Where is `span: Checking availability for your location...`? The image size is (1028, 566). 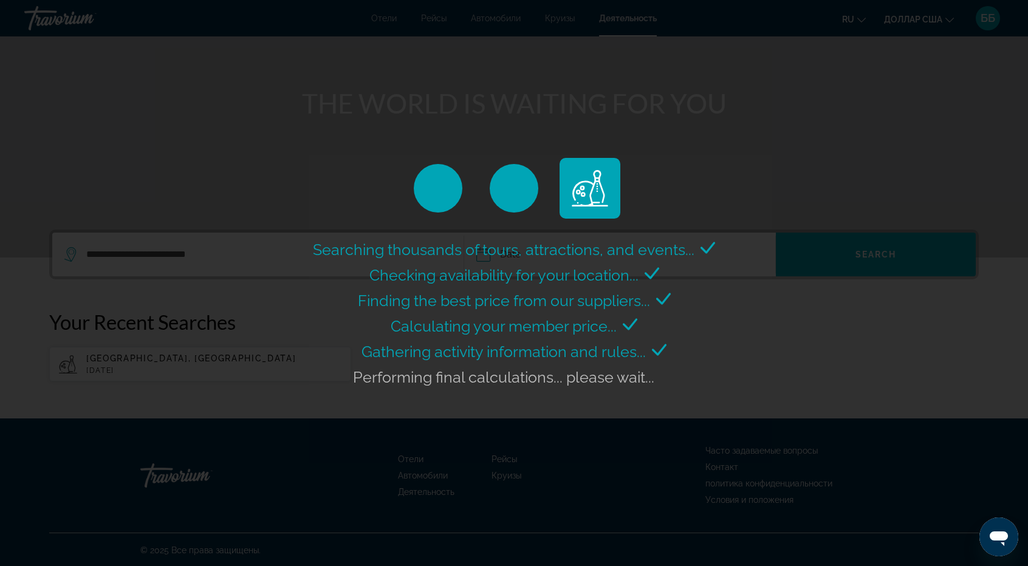 span: Checking availability for your location... is located at coordinates (504, 275).